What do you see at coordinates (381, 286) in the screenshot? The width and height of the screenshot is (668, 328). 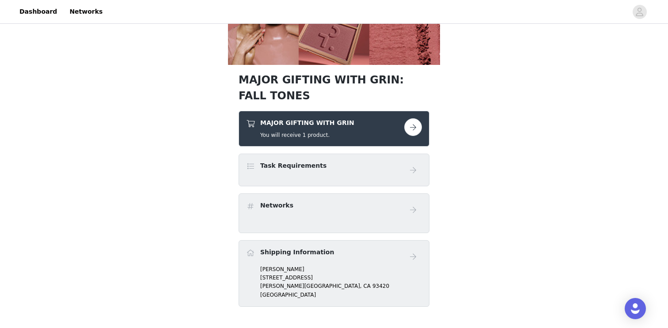 I see `span: 93420` at bounding box center [381, 286].